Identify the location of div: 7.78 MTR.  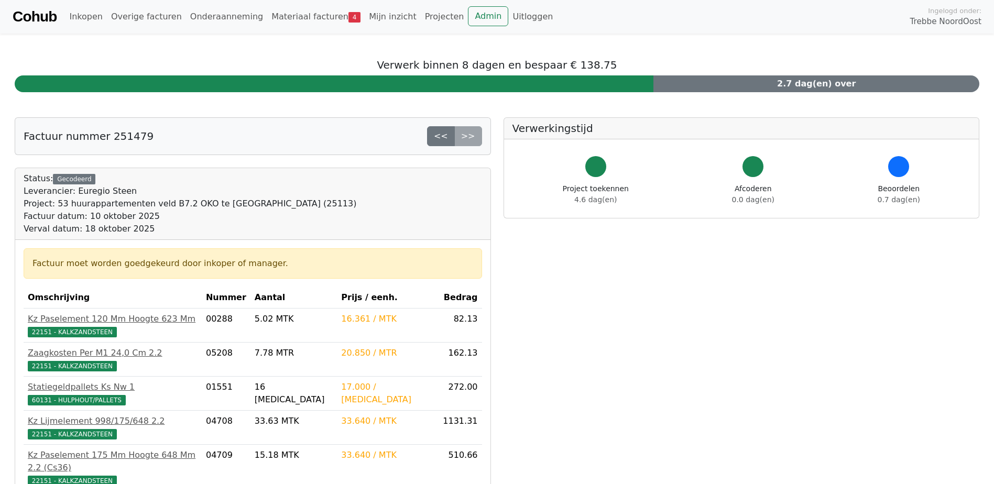
(293, 353).